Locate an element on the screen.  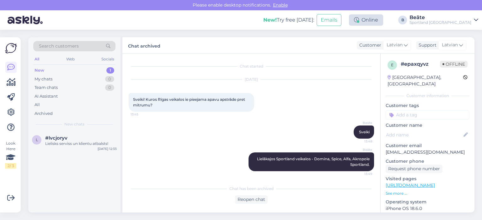
div: Customer information is located at coordinates (427, 96).